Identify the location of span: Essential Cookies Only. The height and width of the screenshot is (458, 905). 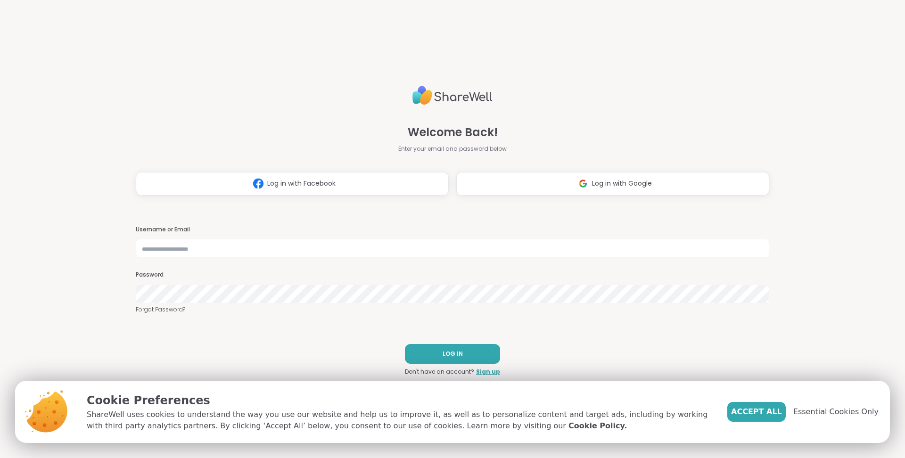
(836, 412).